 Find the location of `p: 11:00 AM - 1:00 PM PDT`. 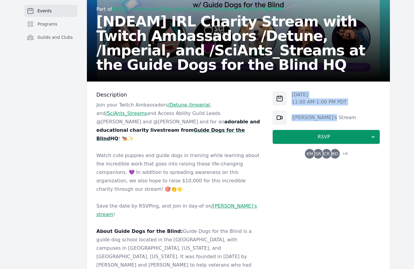

p: 11:00 AM - 1:00 PM PDT is located at coordinates (319, 102).